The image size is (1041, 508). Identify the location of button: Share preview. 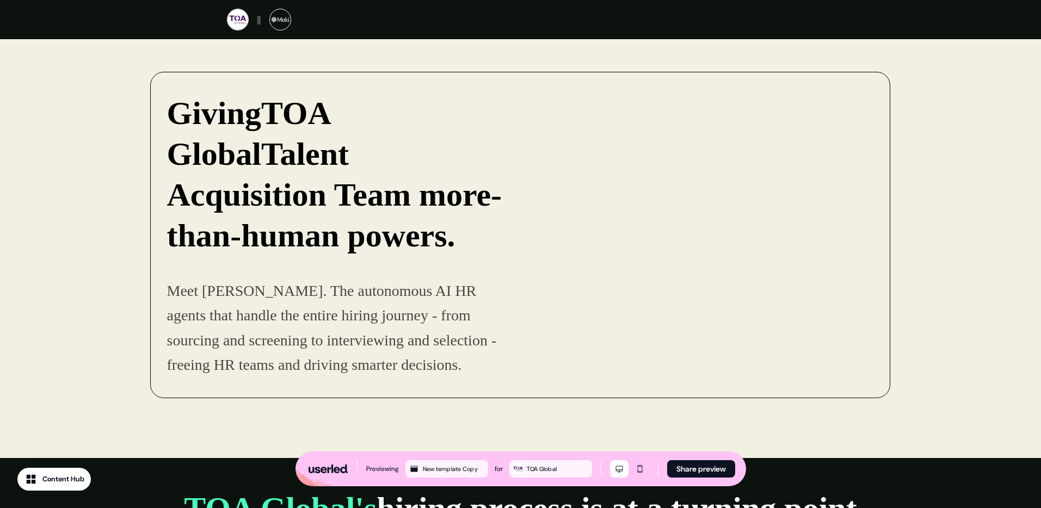
(701, 469).